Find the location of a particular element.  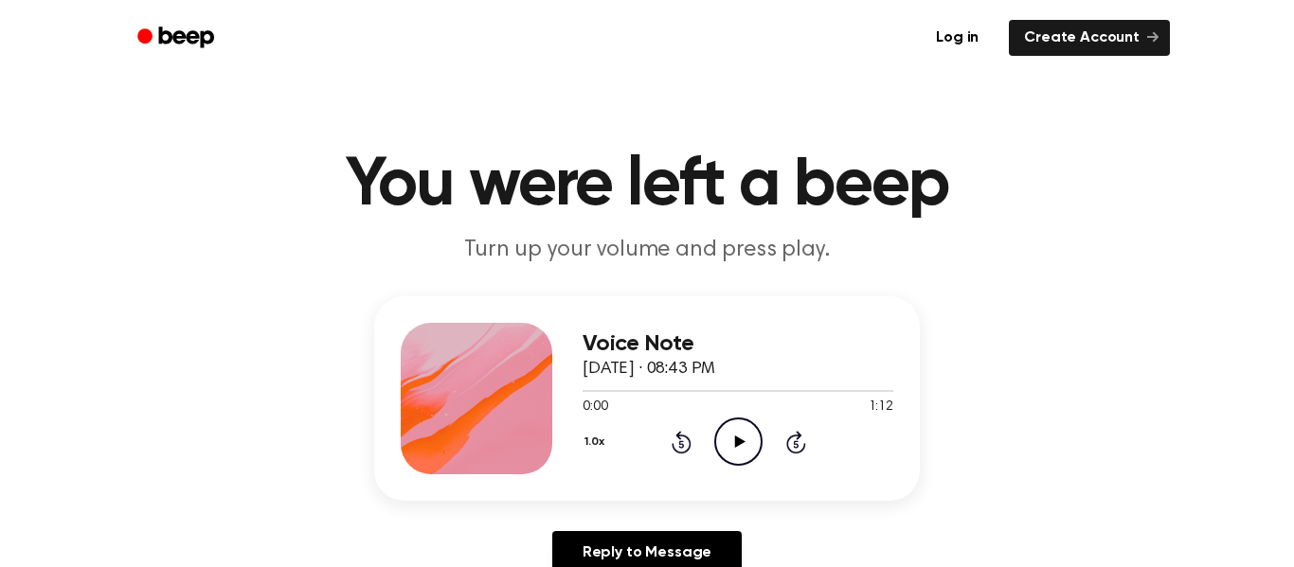

h3: Voice Note is located at coordinates (738, 344).